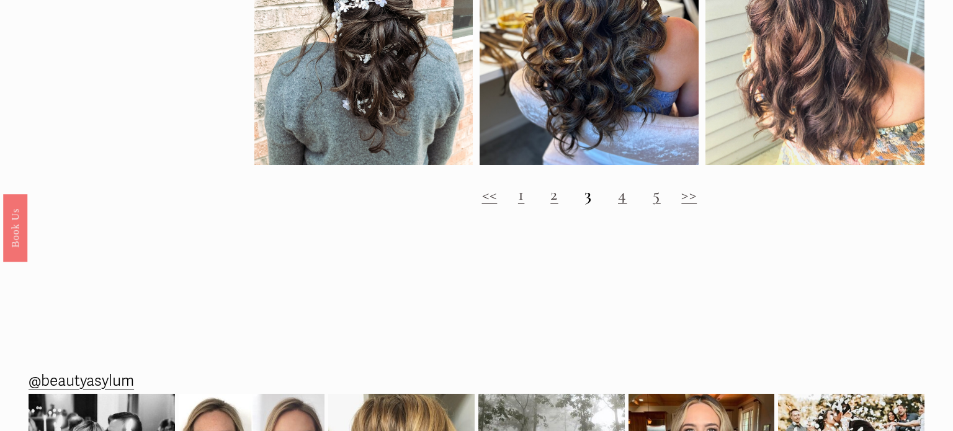 The image size is (953, 431). I want to click on strong: 3, so click(588, 194).